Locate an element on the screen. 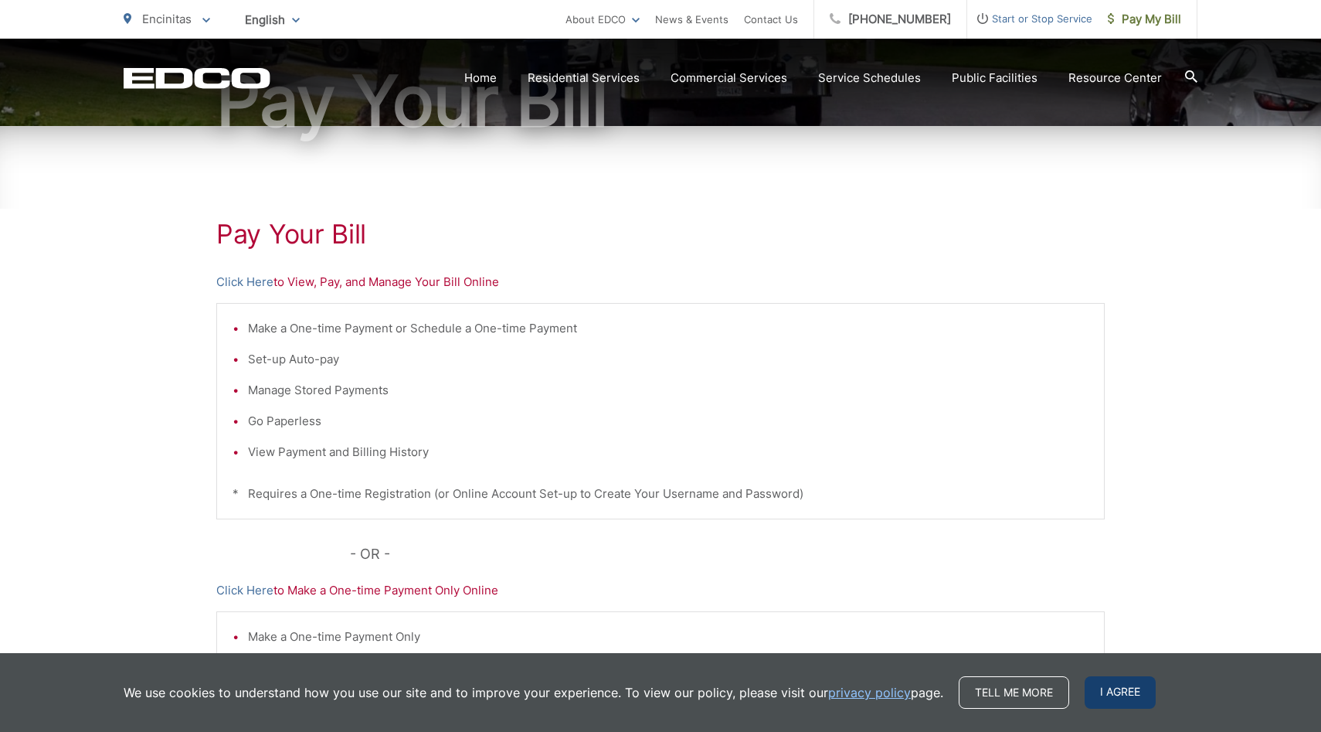 The height and width of the screenshot is (732, 1321). a: News & Events is located at coordinates (691, 19).